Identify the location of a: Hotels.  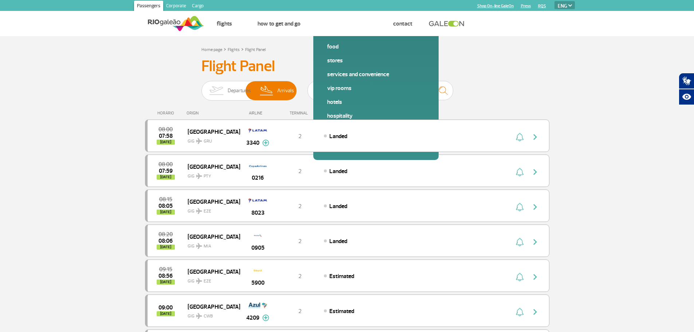
(376, 102).